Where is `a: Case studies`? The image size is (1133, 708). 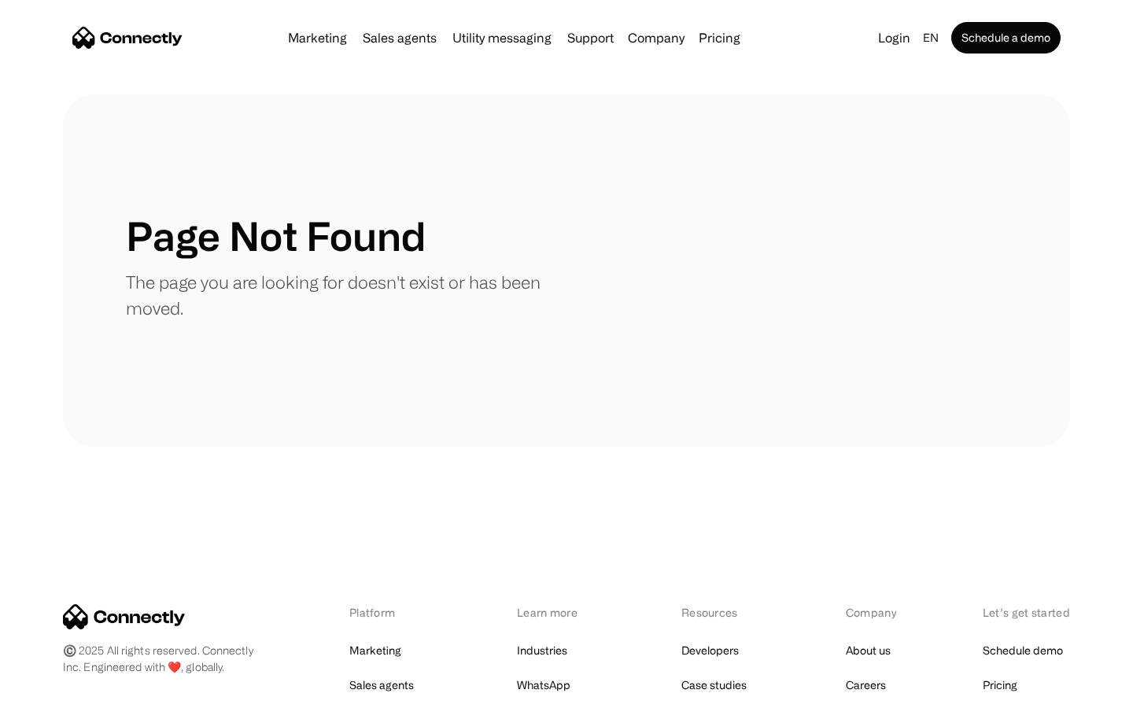 a: Case studies is located at coordinates (714, 685).